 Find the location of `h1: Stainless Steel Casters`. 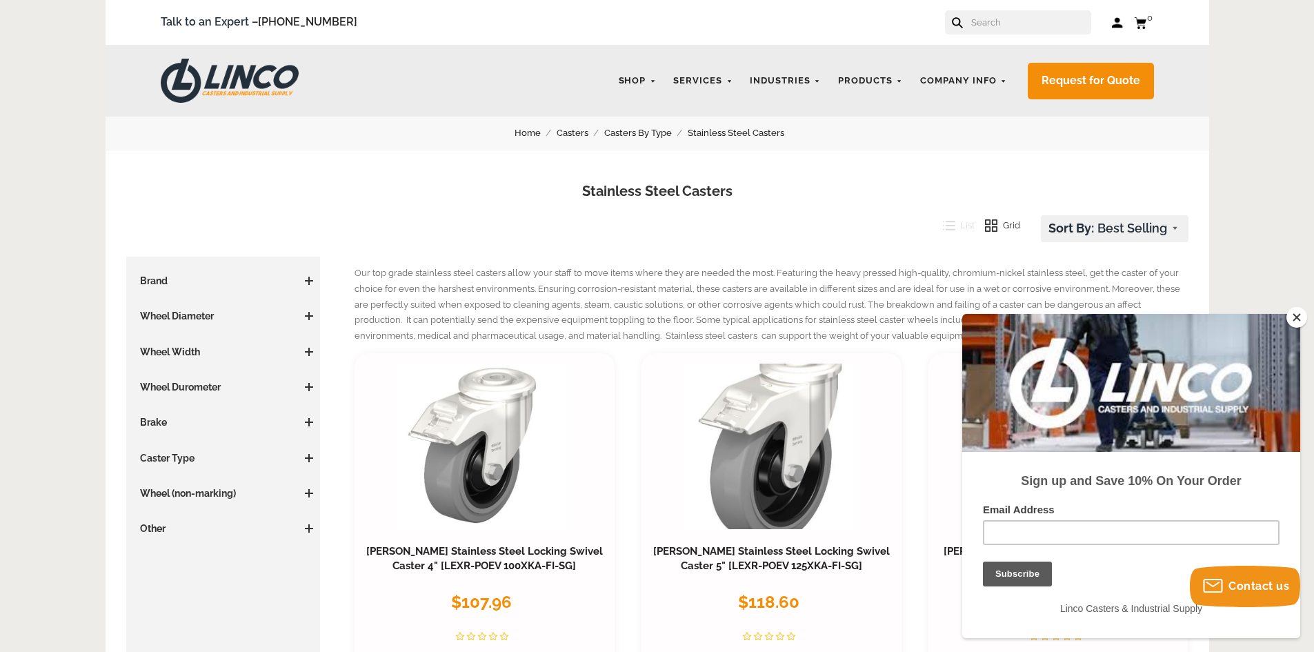

h1: Stainless Steel Casters is located at coordinates (657, 191).